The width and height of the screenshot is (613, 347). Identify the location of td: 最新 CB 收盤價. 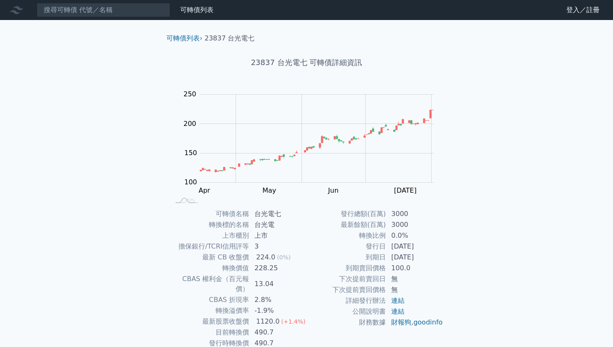
(209, 257).